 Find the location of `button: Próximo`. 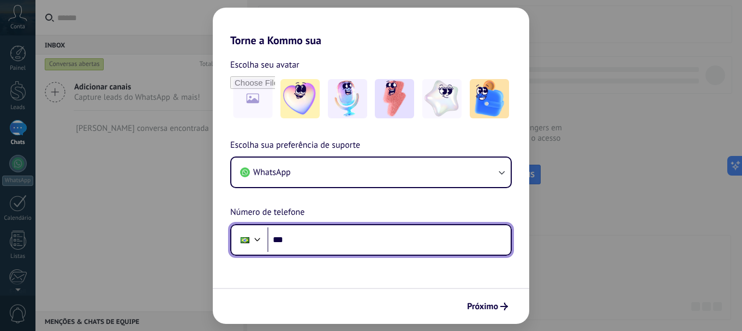

button: Próximo is located at coordinates (487, 307).